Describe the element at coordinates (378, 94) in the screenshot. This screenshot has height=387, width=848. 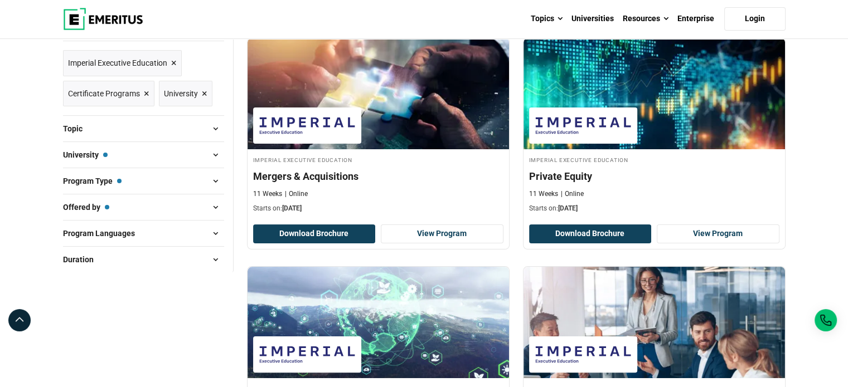
I see `img: Mergers & Acquisitions | Online Finance Course` at that location.